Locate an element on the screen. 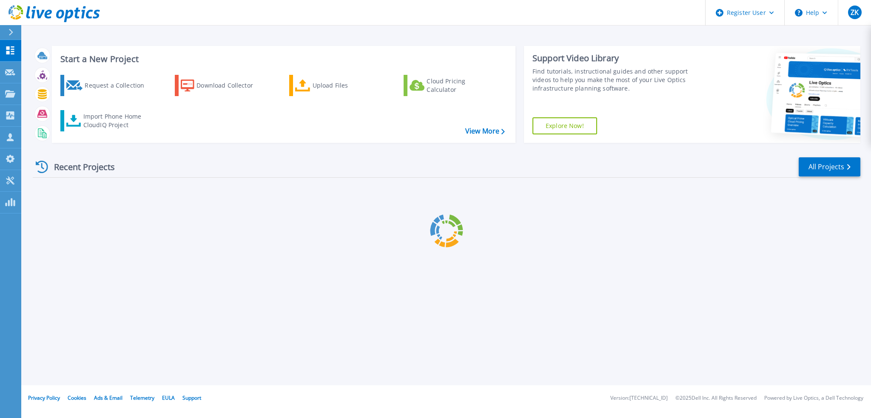 This screenshot has height=418, width=871. div: Cloud Pricing Calculator is located at coordinates (460, 85).